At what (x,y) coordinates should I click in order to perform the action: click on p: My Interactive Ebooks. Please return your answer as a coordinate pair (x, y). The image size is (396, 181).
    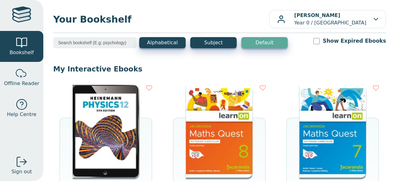
    Looking at the image, I should click on (220, 69).